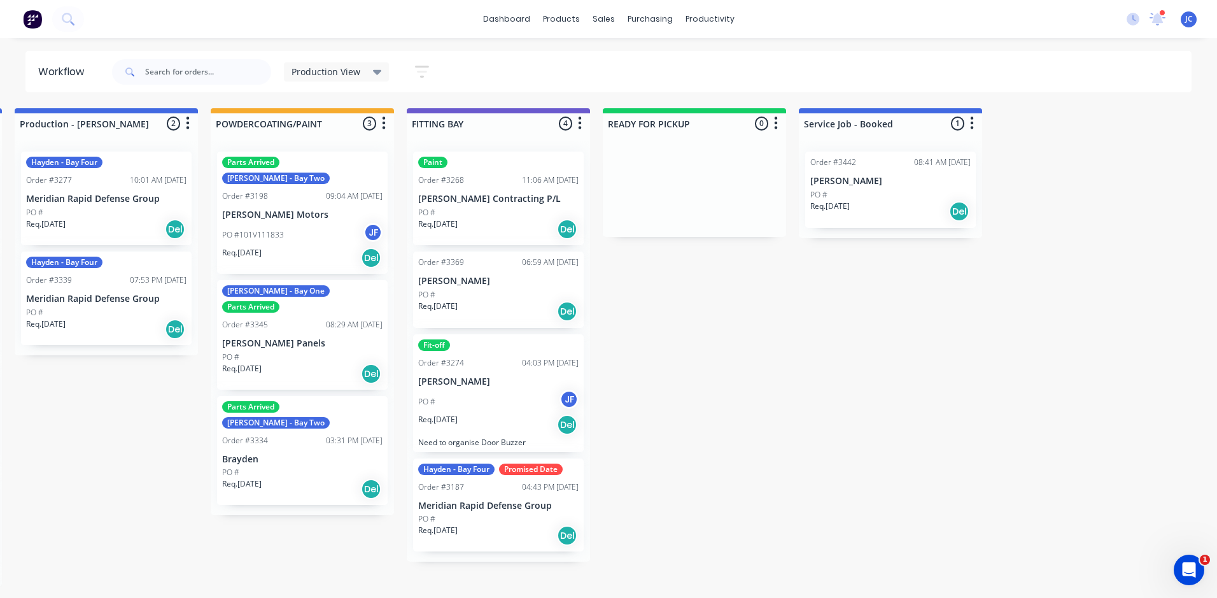  Describe the element at coordinates (650, 19) in the screenshot. I see `div: purchasing` at that location.